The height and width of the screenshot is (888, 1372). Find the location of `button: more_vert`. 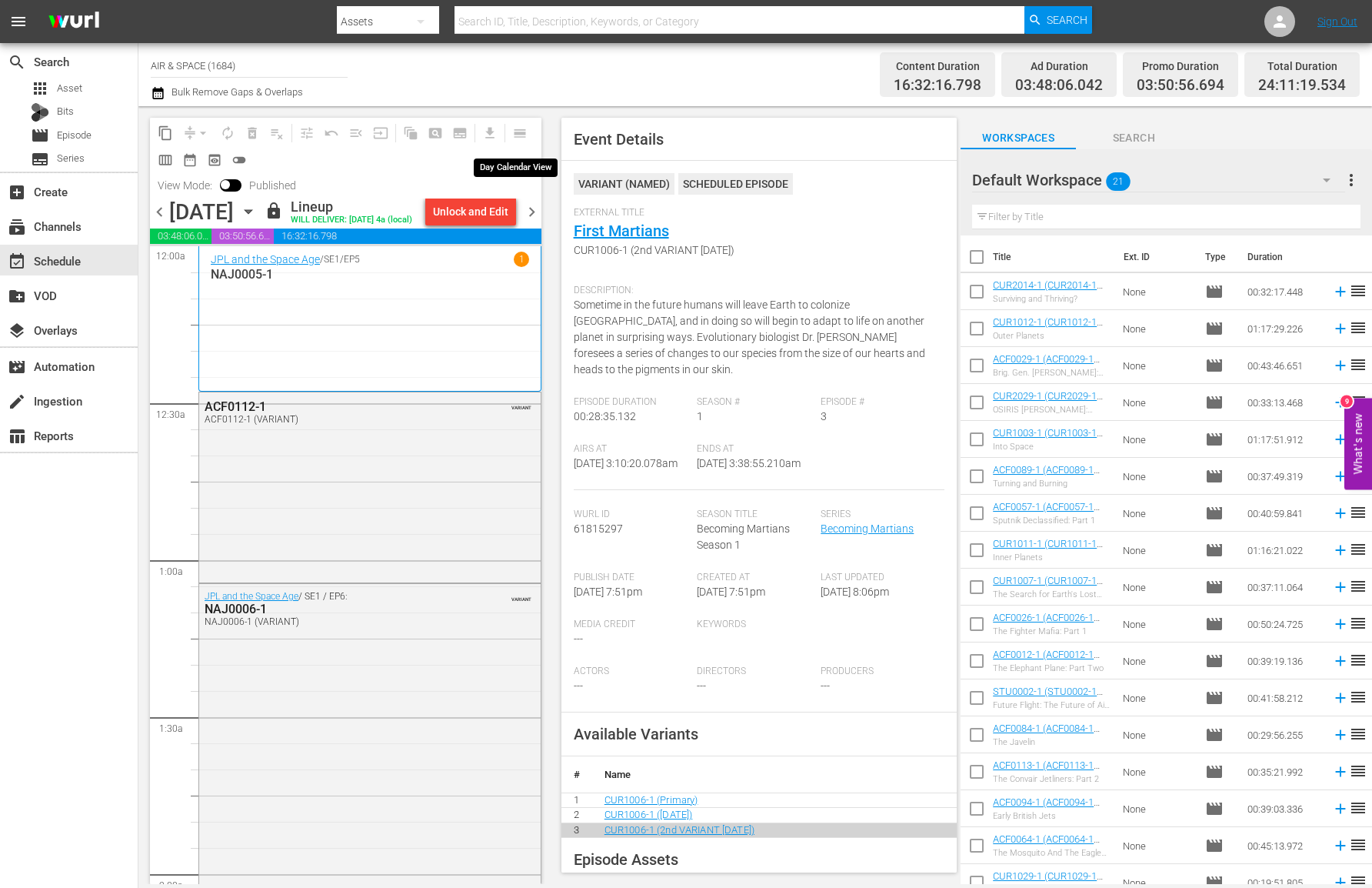

button: more_vert is located at coordinates (1351, 180).